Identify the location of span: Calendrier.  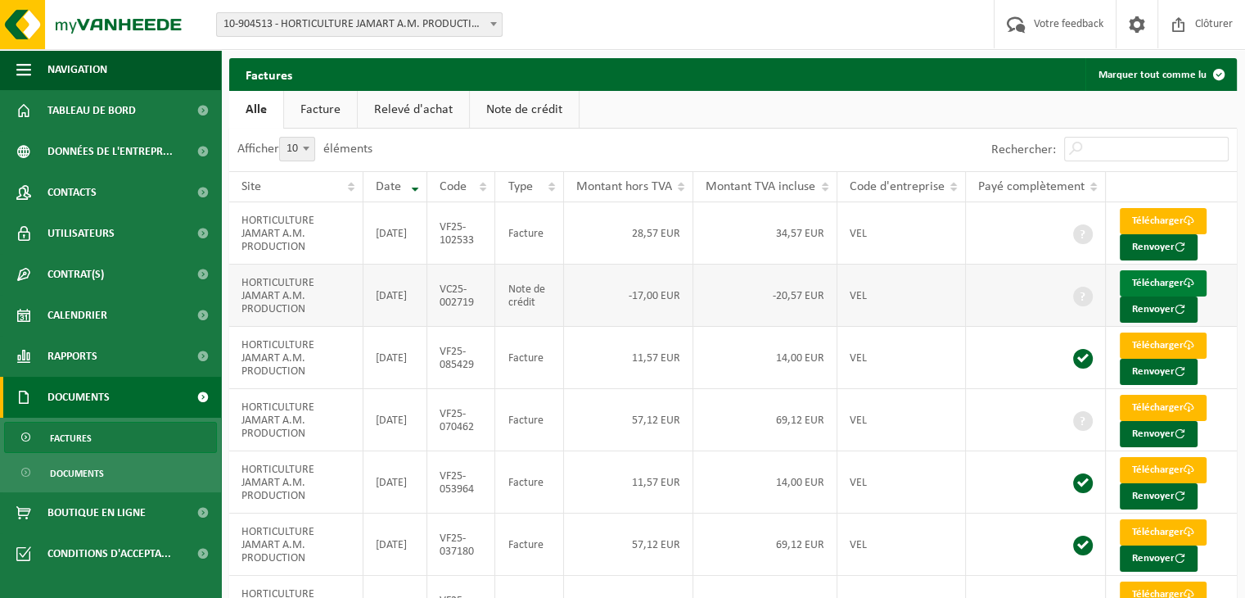
(77, 315).